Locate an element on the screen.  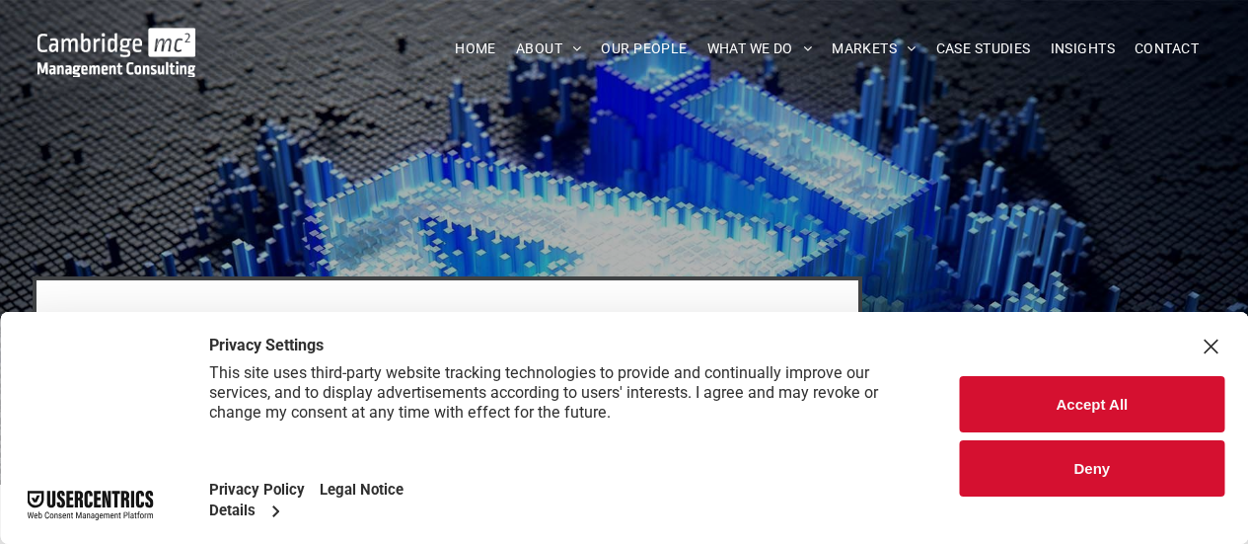
a: ABOUT is located at coordinates (549, 48).